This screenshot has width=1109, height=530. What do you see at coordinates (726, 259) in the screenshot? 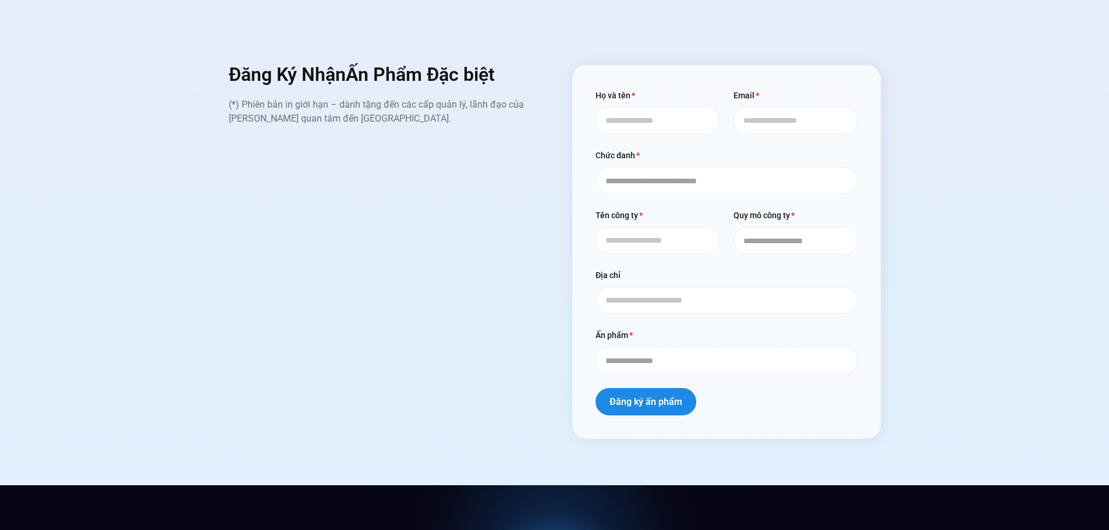
I see `form: Biểu mẫu mới` at bounding box center [726, 259].